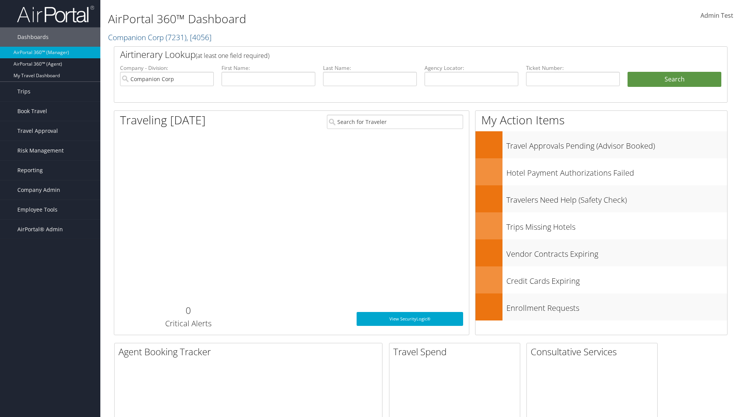 The image size is (741, 417). I want to click on h3: Critical Alerts, so click(188, 324).